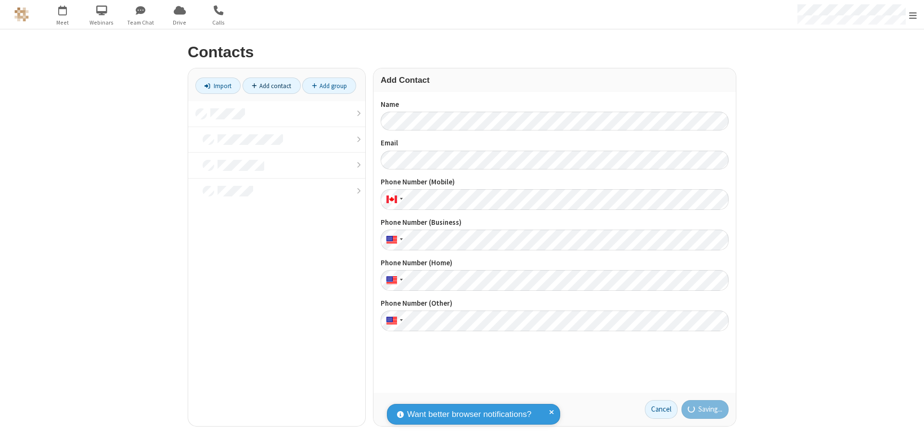  What do you see at coordinates (554, 143) in the screenshot?
I see `label: Email` at bounding box center [554, 143].